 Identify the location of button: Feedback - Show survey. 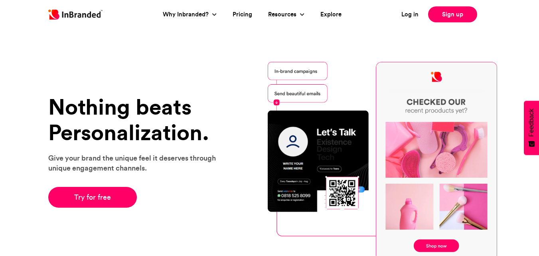
(532, 128).